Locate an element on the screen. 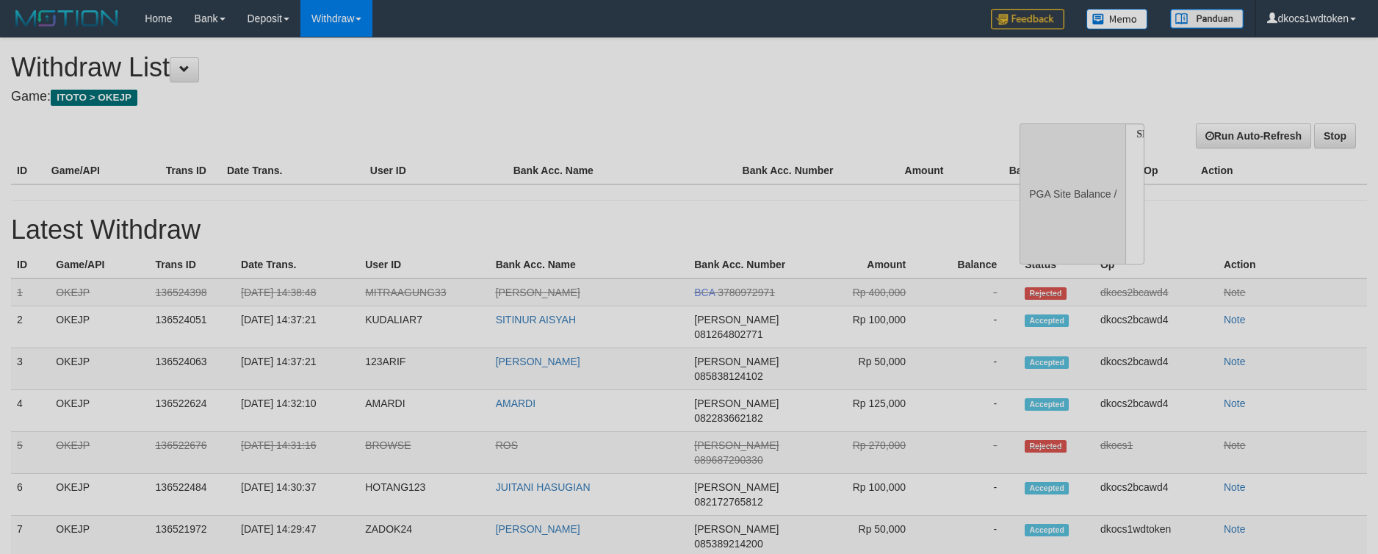 Image resolution: width=1378 pixels, height=554 pixels. h4: Game: is located at coordinates (458, 97).